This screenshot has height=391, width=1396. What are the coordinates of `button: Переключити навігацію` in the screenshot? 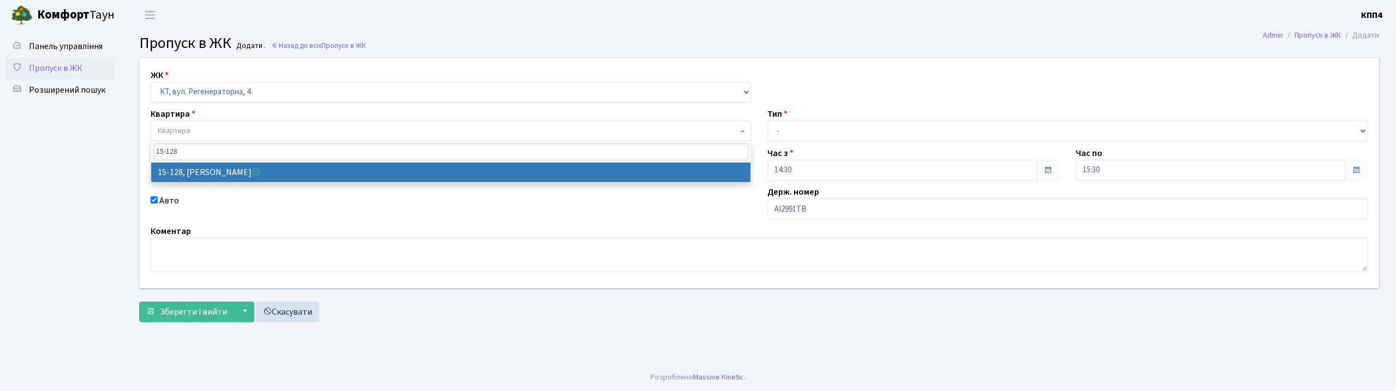 It's located at (150, 15).